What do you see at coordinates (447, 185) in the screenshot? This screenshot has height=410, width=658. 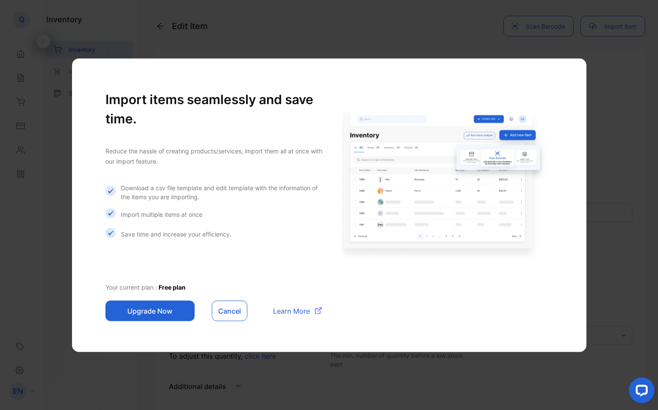 I see `img: import gating` at bounding box center [447, 185].